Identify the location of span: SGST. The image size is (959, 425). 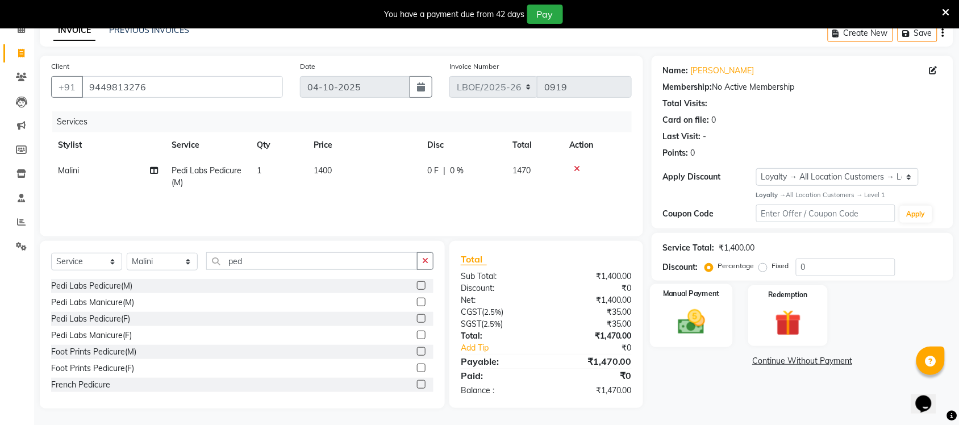
(471, 324).